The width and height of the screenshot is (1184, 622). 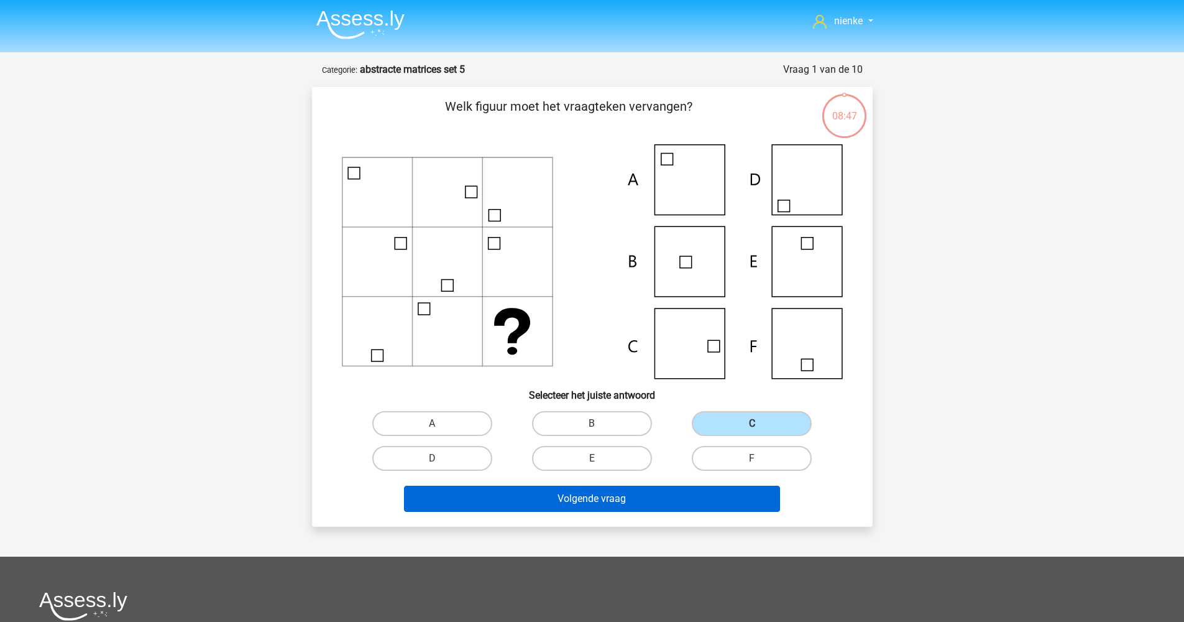 I want to click on strong: abstracte matrices set 5, so click(x=412, y=69).